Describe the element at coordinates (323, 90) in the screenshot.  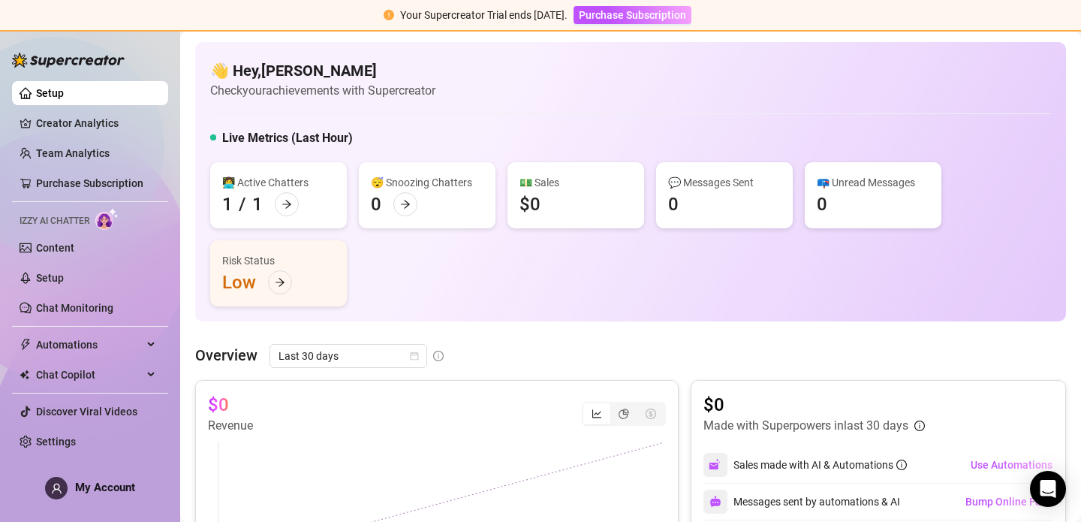
I see `article: Check your achievements with Supercreator` at that location.